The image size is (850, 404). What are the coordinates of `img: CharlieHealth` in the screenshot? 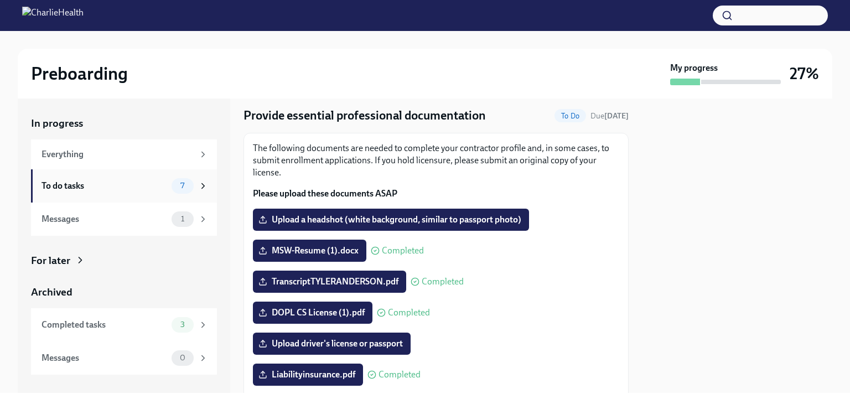 It's located at (53, 15).